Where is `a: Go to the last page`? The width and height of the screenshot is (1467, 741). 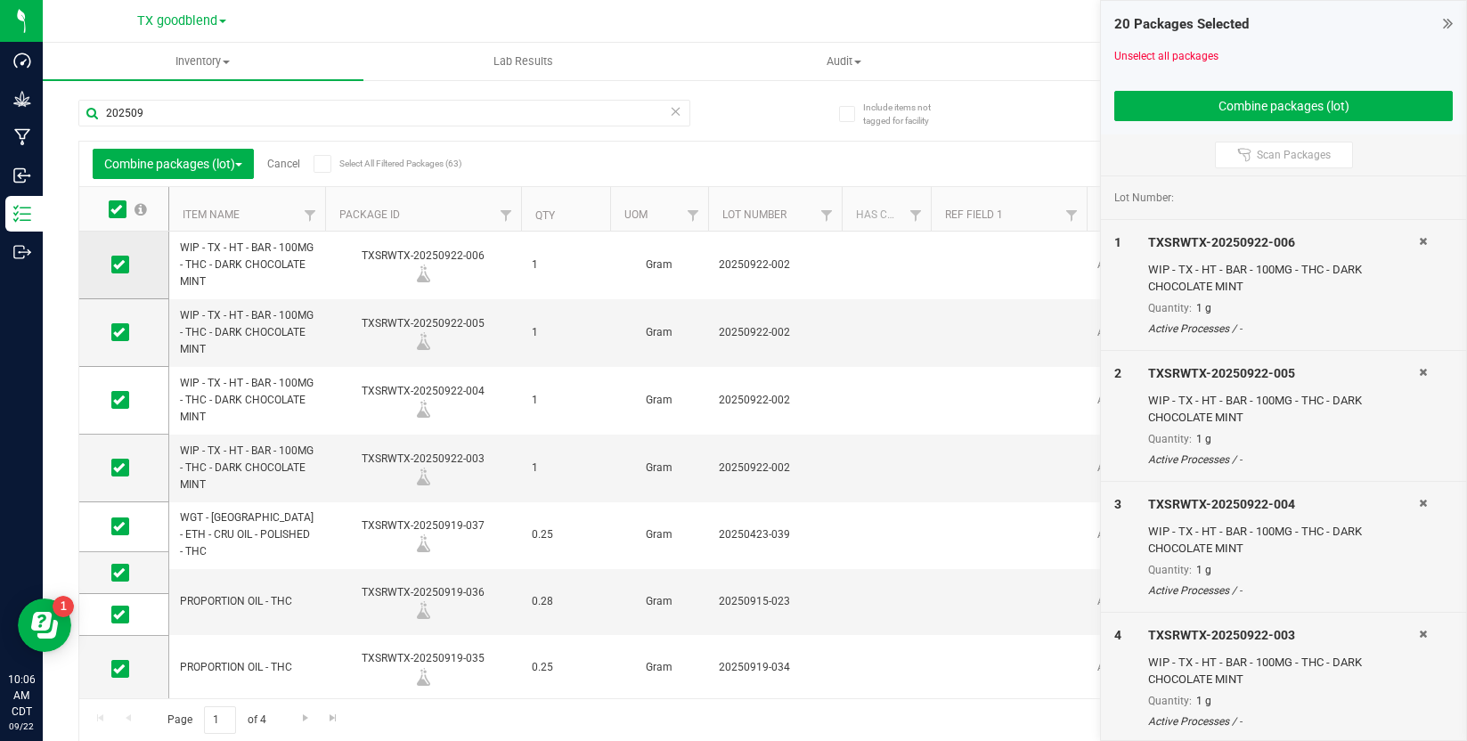
a: Go to the last page is located at coordinates (333, 718).